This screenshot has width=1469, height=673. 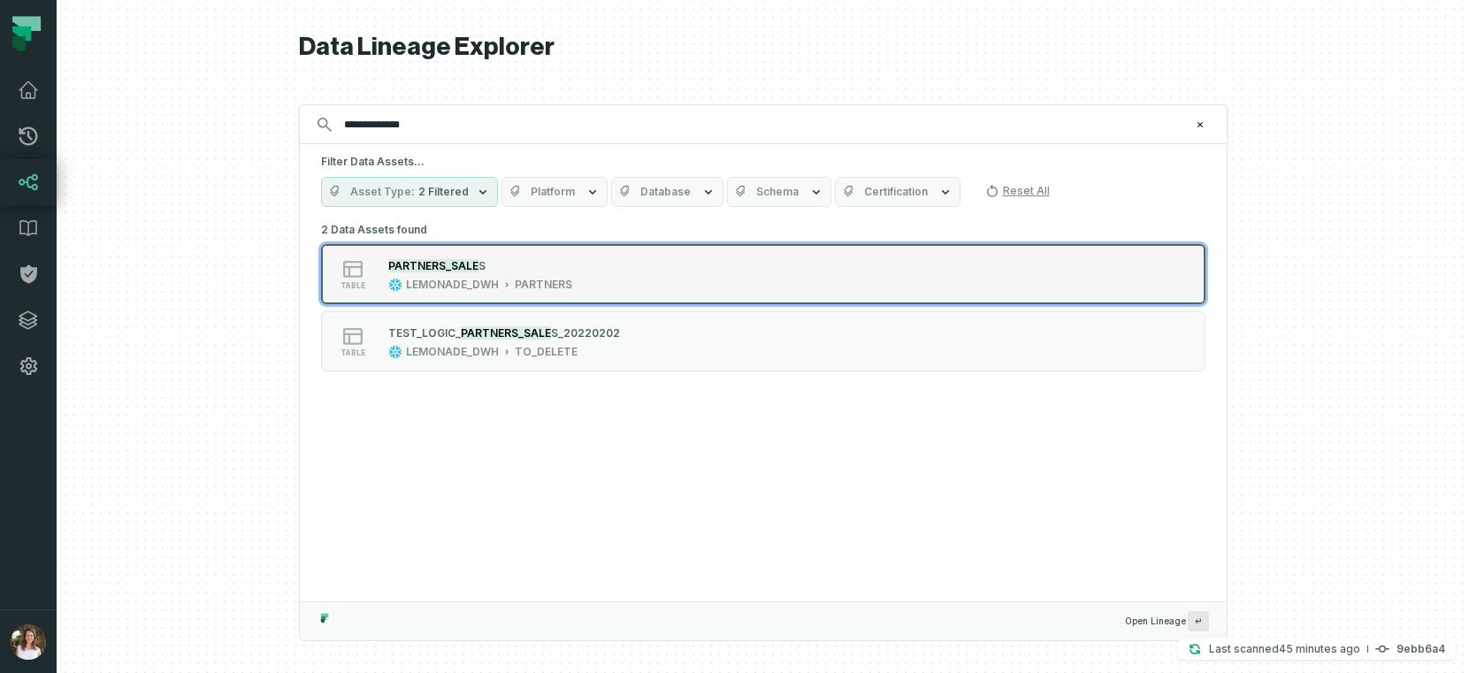 I want to click on button: Certification, so click(x=898, y=192).